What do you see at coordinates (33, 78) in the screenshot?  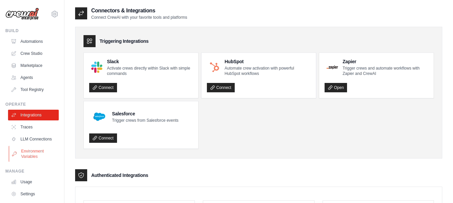 I see `a: Agents` at bounding box center [33, 78].